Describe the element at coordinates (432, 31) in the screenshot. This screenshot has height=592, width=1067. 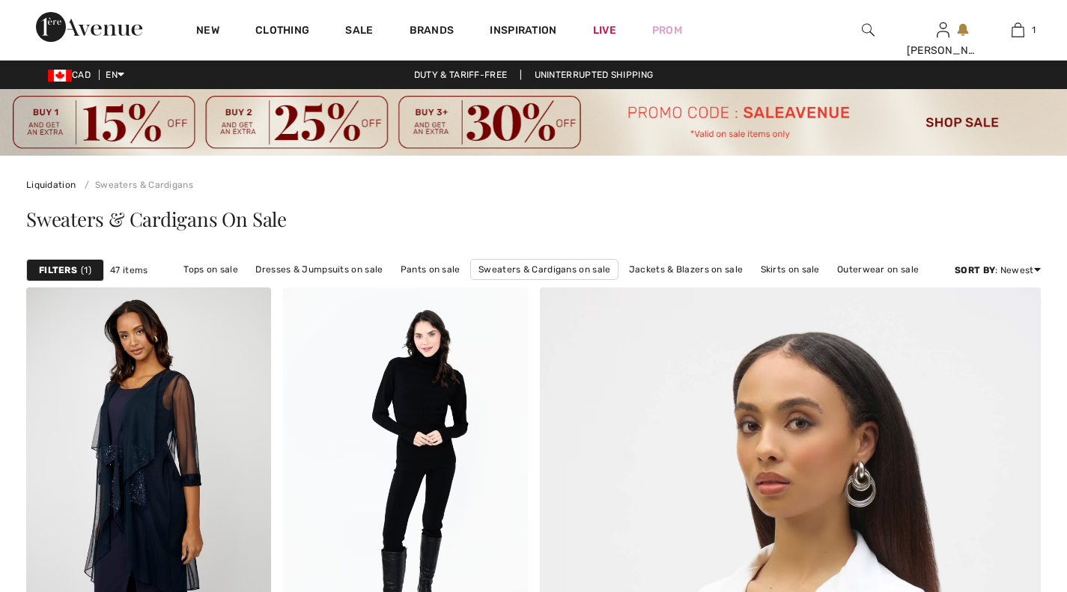
I see `a: Brands` at that location.